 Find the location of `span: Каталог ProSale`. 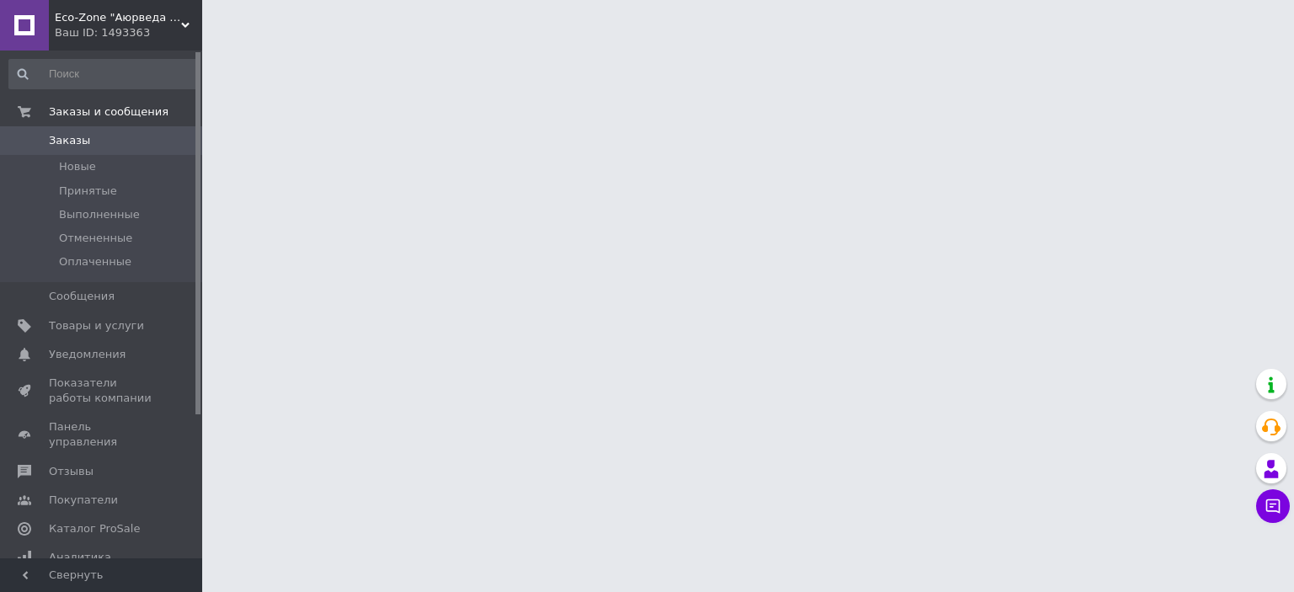

span: Каталог ProSale is located at coordinates (94, 529).